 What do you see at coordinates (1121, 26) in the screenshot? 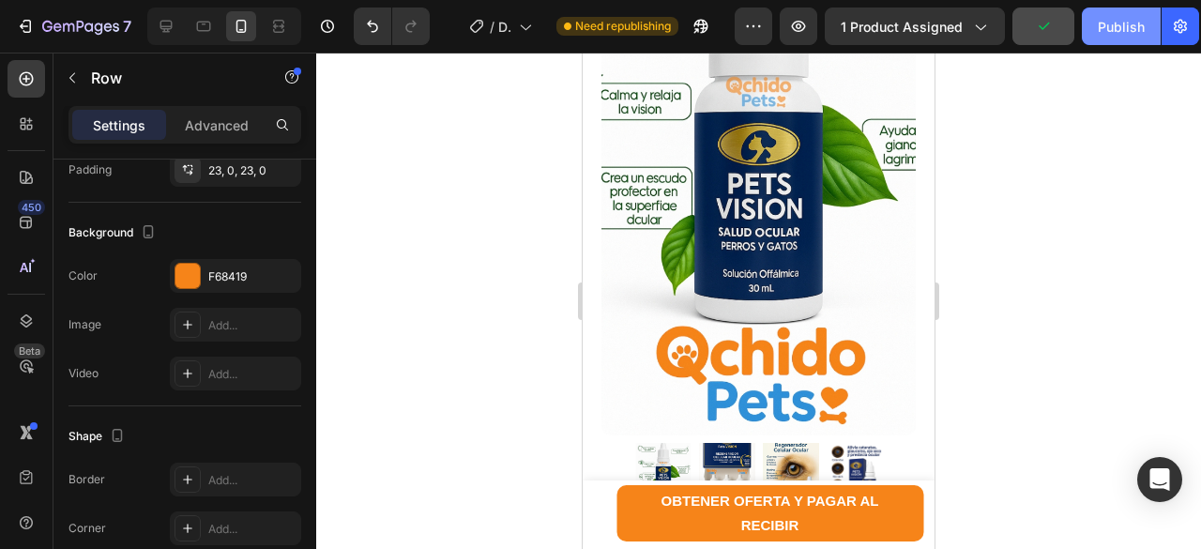
I see `button: Publish` at bounding box center [1121, 26].